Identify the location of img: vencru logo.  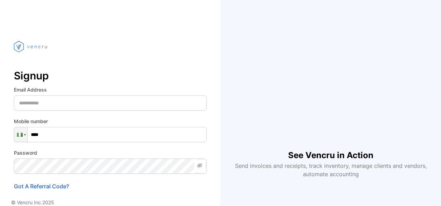
(31, 46).